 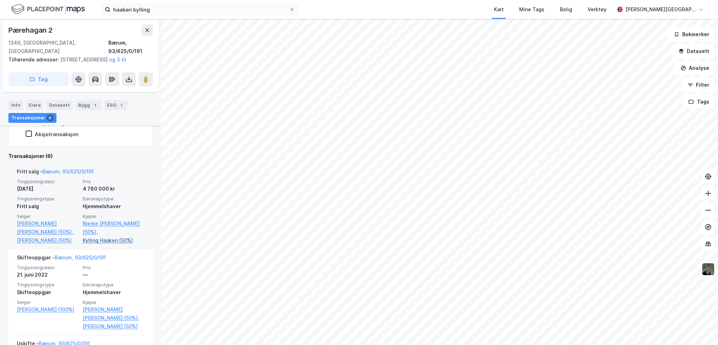 I want to click on button: Filter, so click(x=698, y=85).